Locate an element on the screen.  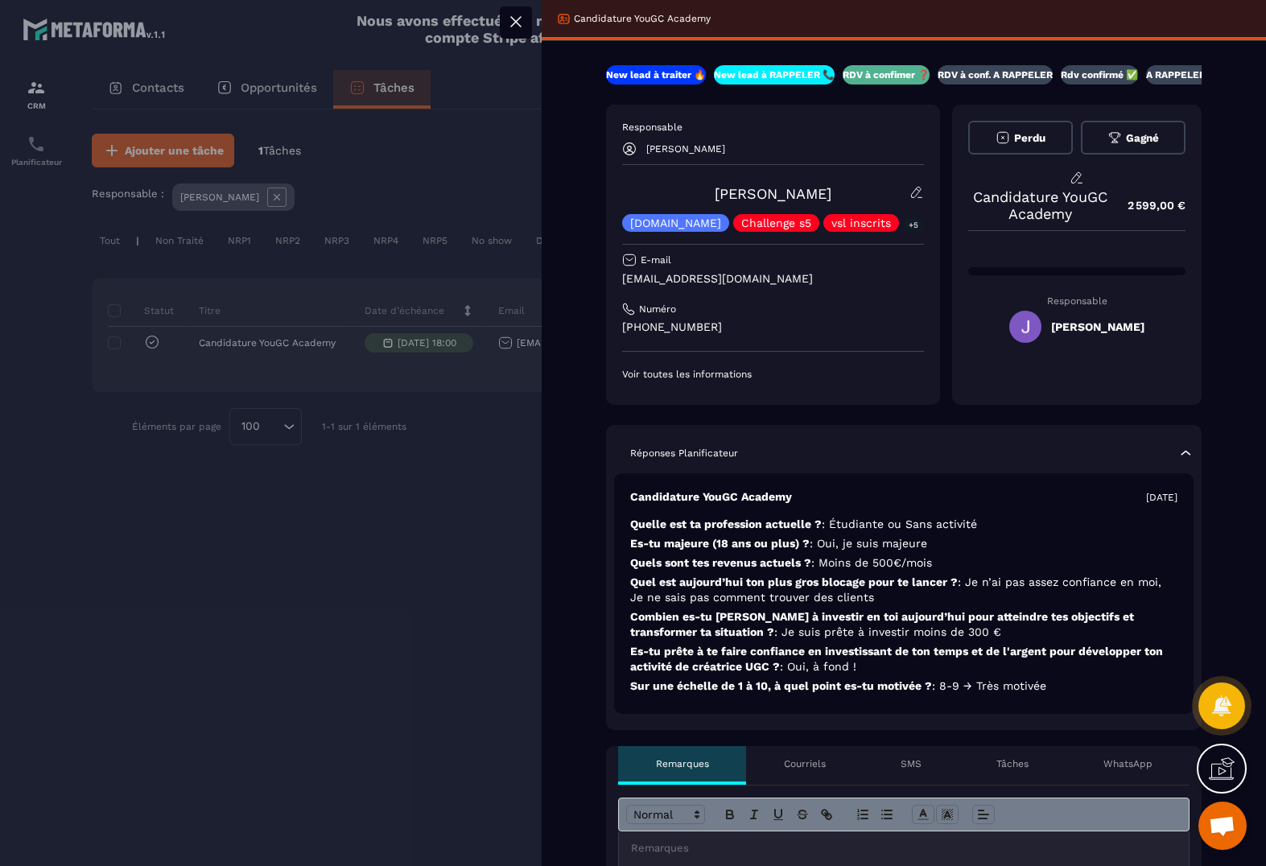
span: Gagné is located at coordinates (1142, 138).